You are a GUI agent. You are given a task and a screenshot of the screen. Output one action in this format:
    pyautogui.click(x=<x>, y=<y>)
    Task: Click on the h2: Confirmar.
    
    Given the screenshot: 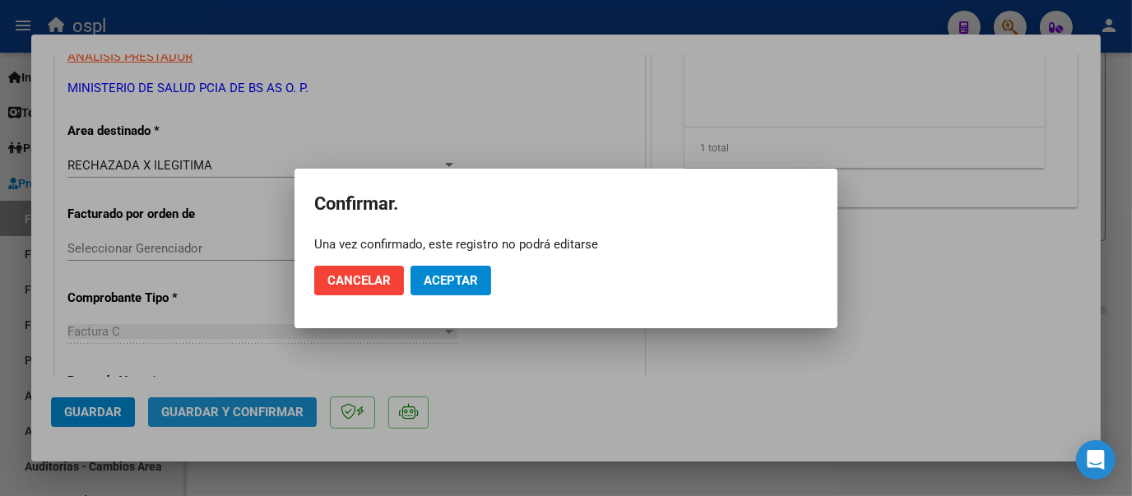 What is the action you would take?
    pyautogui.click(x=566, y=204)
    